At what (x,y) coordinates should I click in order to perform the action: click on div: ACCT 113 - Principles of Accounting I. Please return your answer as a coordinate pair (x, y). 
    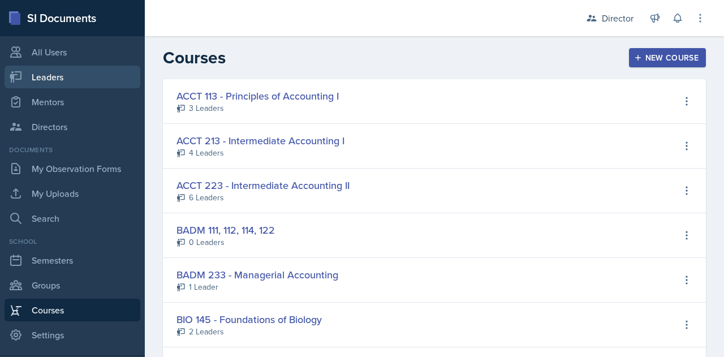
    Looking at the image, I should click on (257, 96).